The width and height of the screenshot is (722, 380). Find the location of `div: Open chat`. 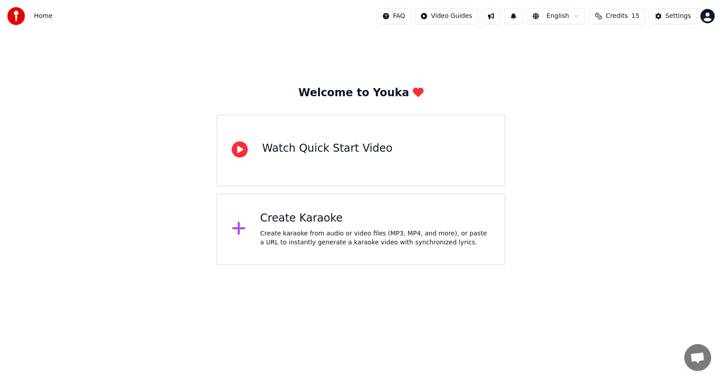

div: Open chat is located at coordinates (698, 358).